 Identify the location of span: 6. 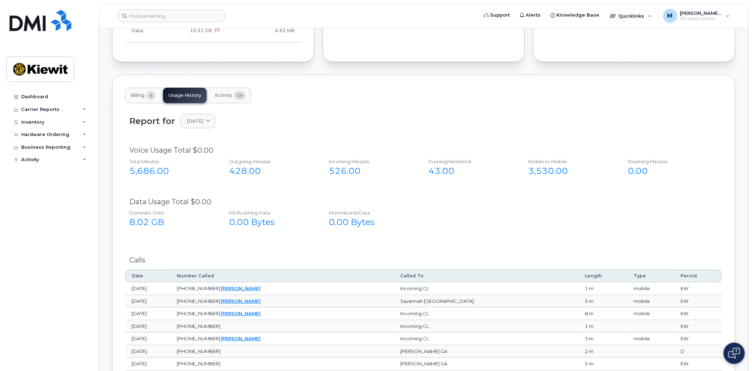
(151, 95).